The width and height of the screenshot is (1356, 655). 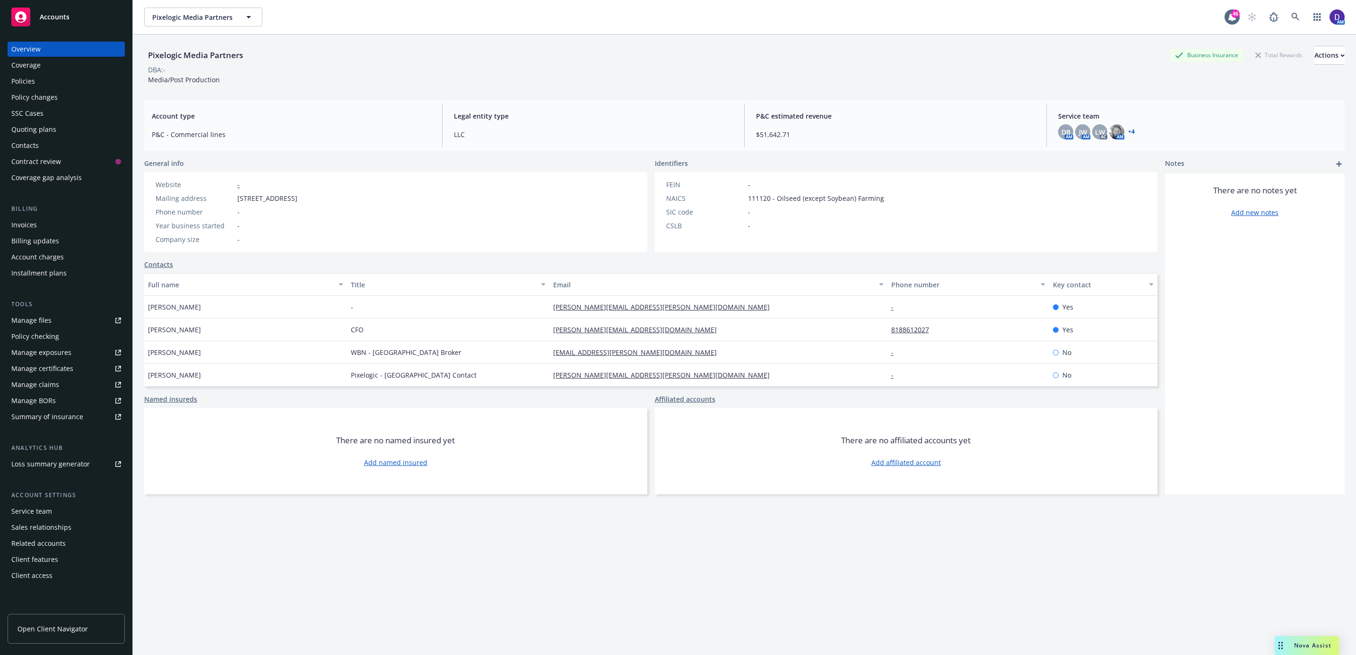 I want to click on div: Summary of insurance, so click(x=47, y=417).